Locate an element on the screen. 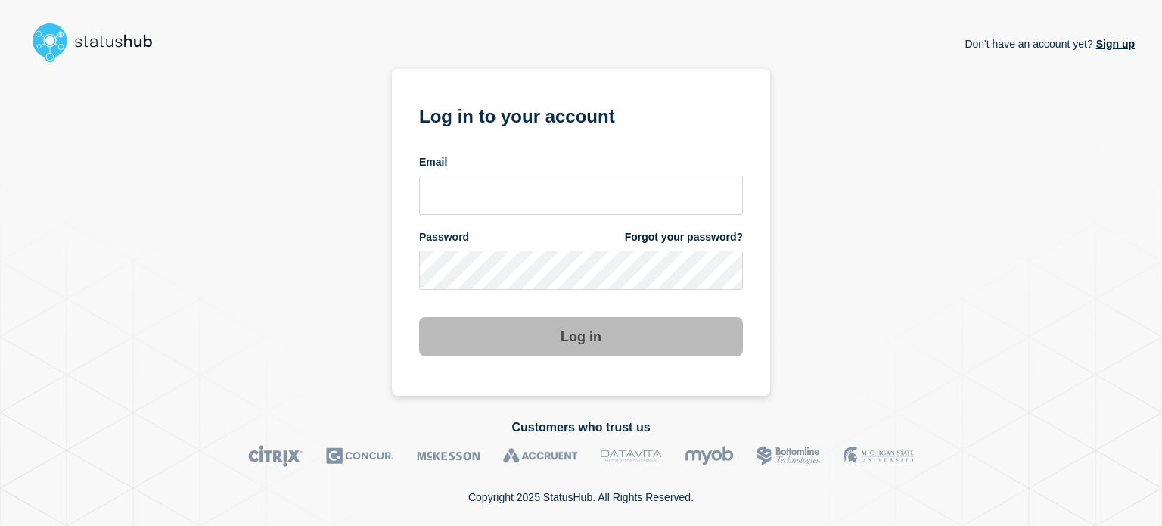  p: Don't have an account yet? is located at coordinates (1049, 44).